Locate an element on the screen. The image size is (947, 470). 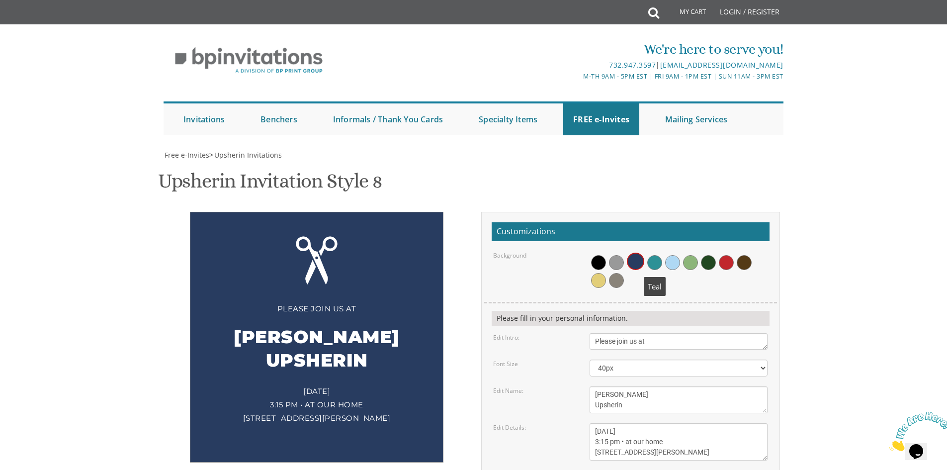
span: Upsherin Invitations is located at coordinates (248, 155).